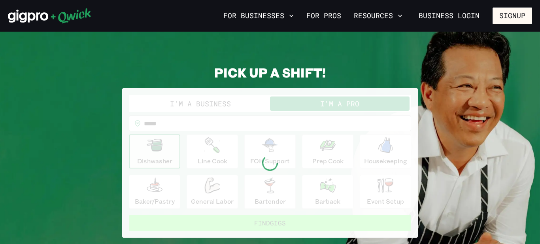 The height and width of the screenshot is (244, 540). What do you see at coordinates (512, 16) in the screenshot?
I see `button: Signup` at bounding box center [512, 16].